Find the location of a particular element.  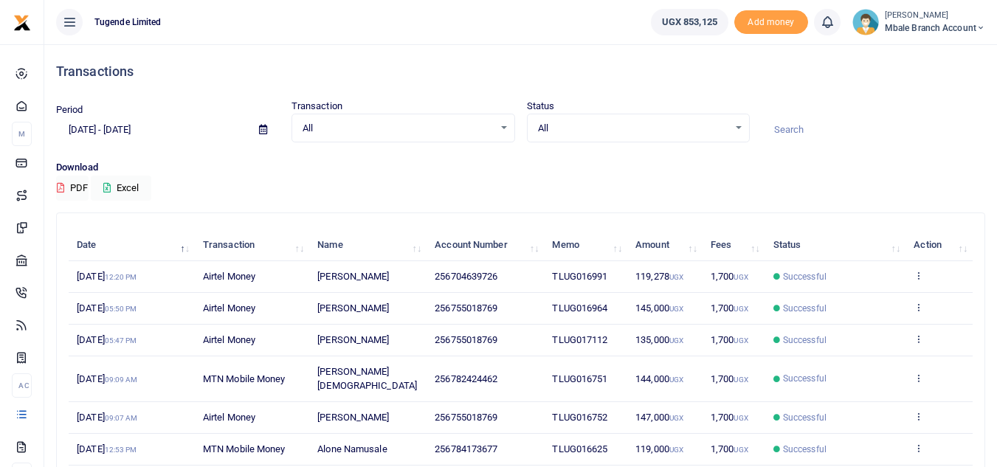

span: Mbale Branch Account is located at coordinates (935, 28).